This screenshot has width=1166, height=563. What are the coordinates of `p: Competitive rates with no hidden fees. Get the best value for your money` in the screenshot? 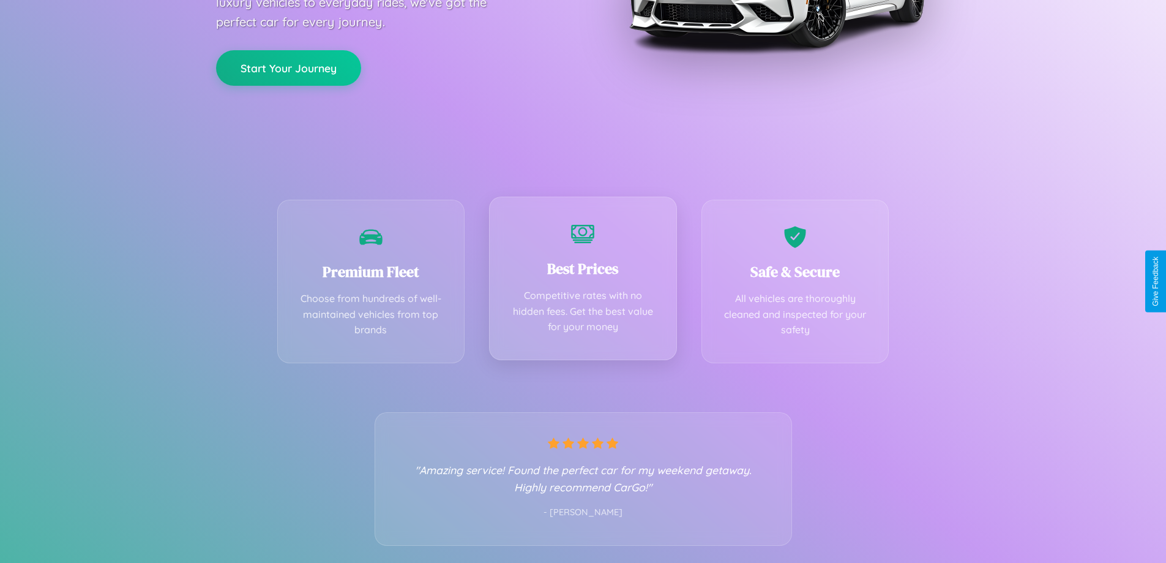 It's located at (583, 311).